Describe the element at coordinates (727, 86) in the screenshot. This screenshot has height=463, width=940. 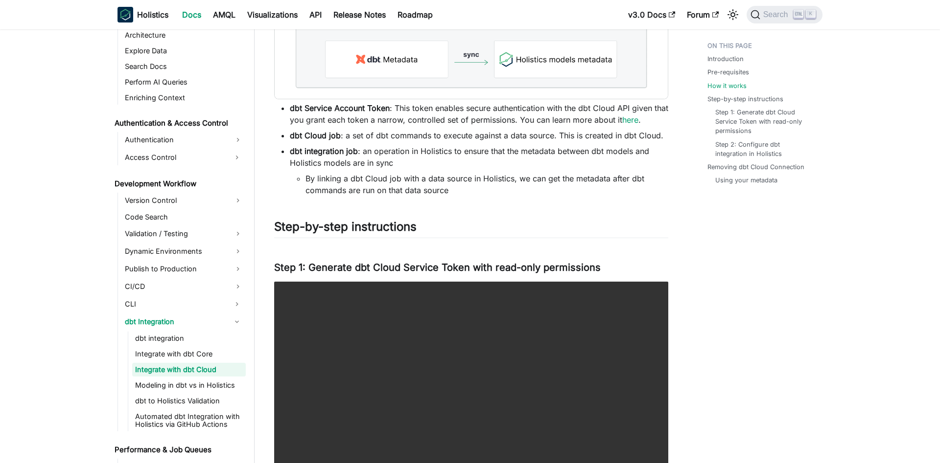
I see `a: How it works` at that location.